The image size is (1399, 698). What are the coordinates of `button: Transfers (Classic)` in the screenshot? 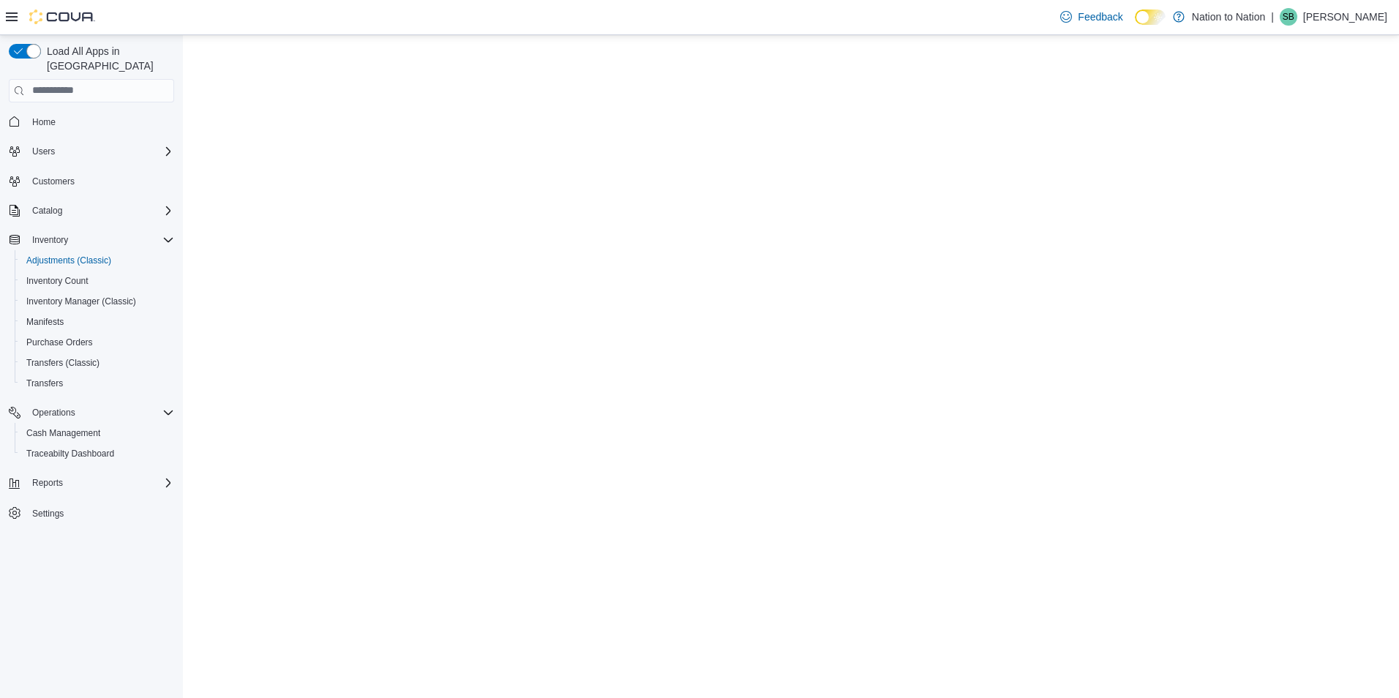 It's located at (97, 363).